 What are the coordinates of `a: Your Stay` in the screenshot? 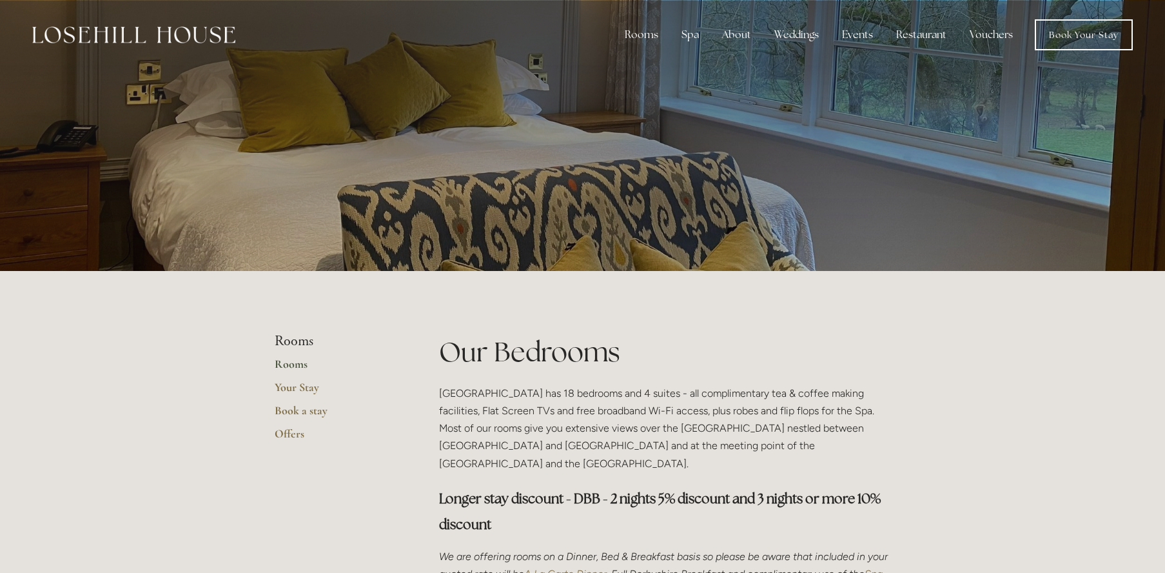 It's located at (336, 391).